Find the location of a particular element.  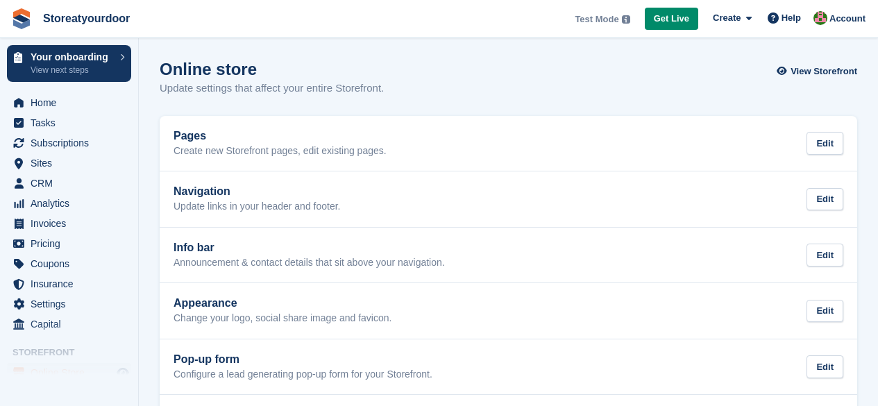

p: Change your logo, social share image and favicon. is located at coordinates (283, 319).